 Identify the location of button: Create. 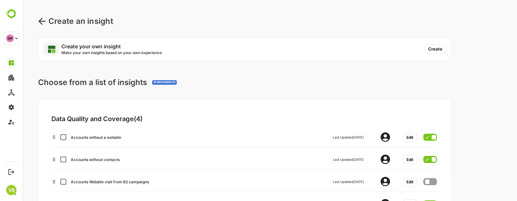
(412, 49).